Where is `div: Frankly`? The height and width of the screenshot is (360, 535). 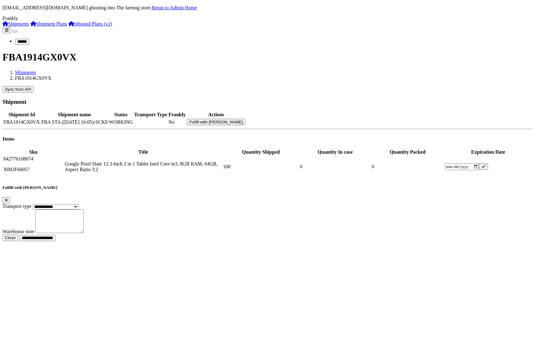 div: Frankly is located at coordinates (268, 18).